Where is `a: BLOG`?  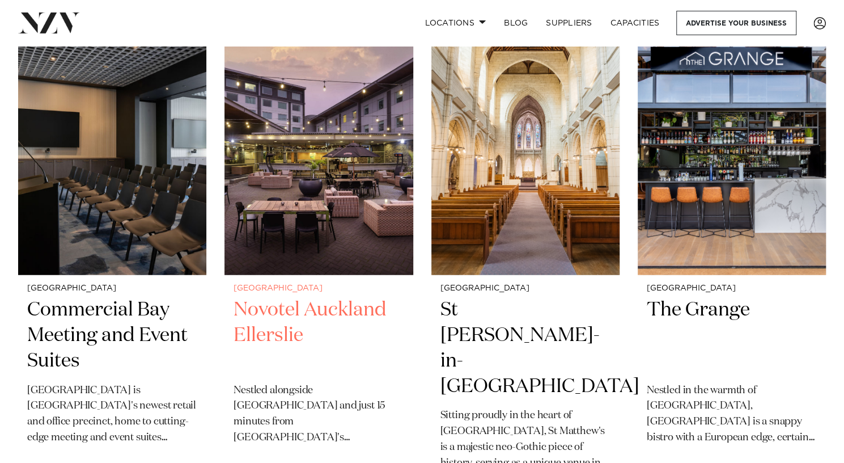 a: BLOG is located at coordinates (516, 23).